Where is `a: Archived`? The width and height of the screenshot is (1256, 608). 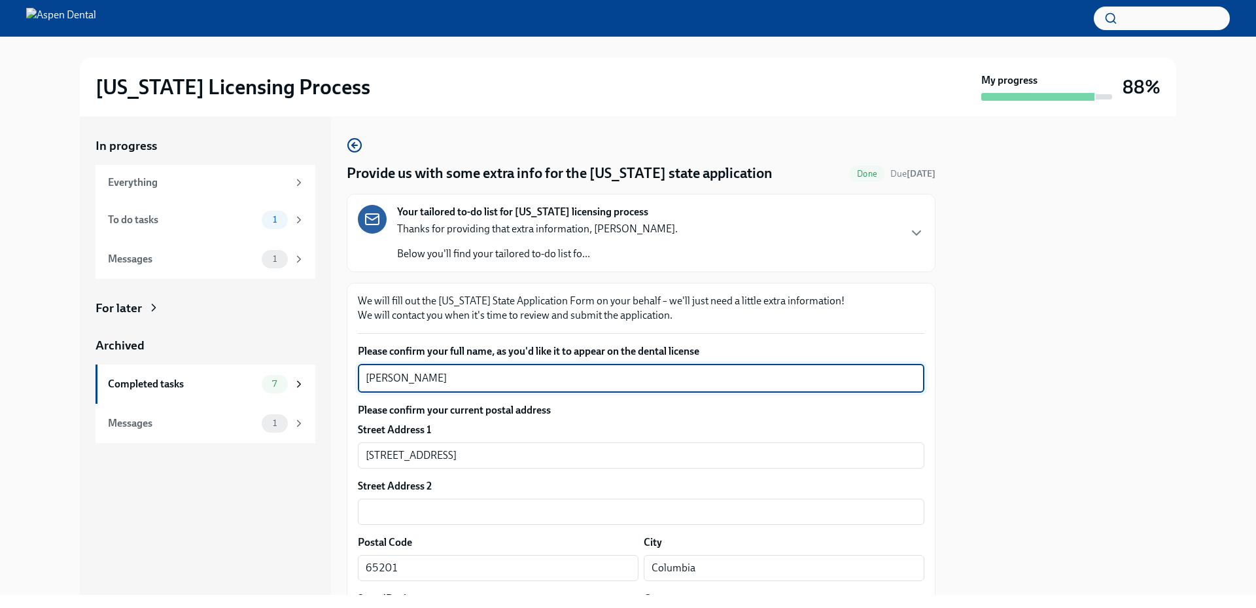
a: Archived is located at coordinates (205, 345).